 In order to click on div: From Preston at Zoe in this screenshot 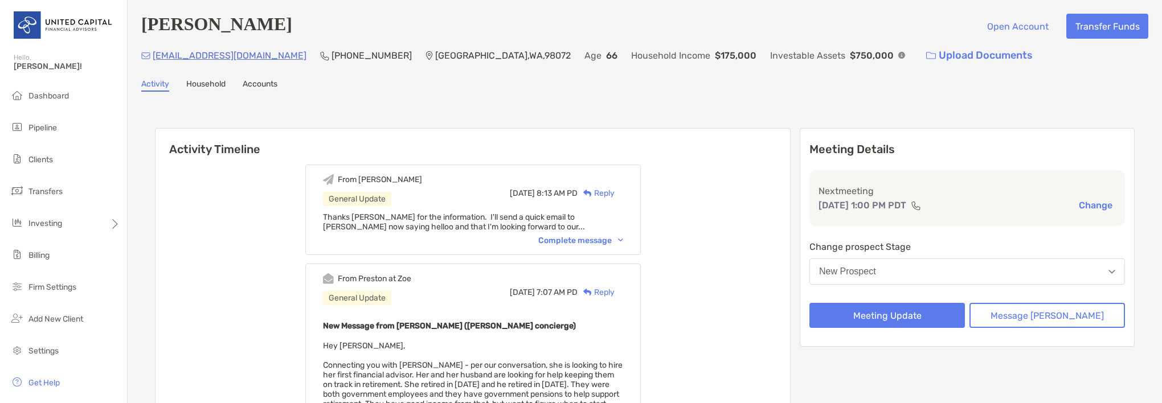, I will do `click(374, 278)`.